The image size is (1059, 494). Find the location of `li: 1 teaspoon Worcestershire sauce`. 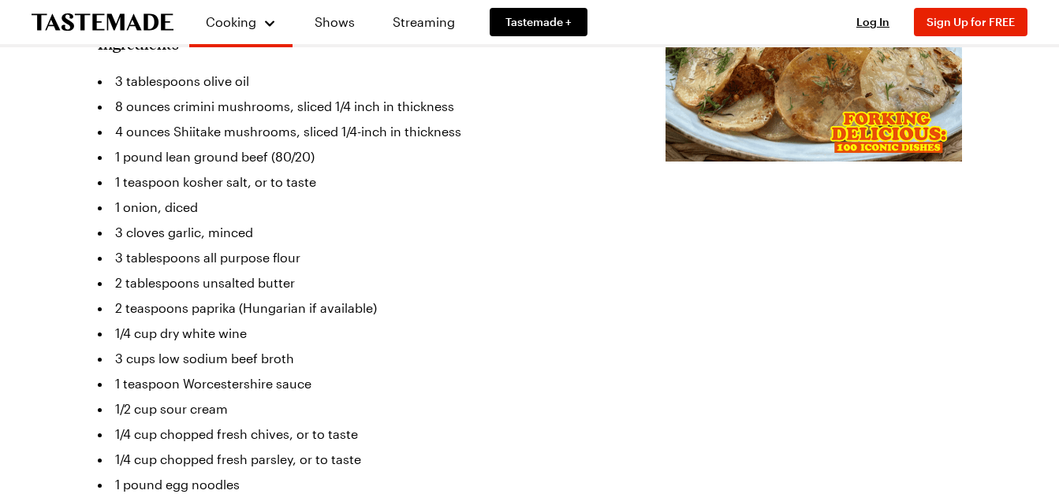

li: 1 teaspoon Worcestershire sauce is located at coordinates (358, 384).